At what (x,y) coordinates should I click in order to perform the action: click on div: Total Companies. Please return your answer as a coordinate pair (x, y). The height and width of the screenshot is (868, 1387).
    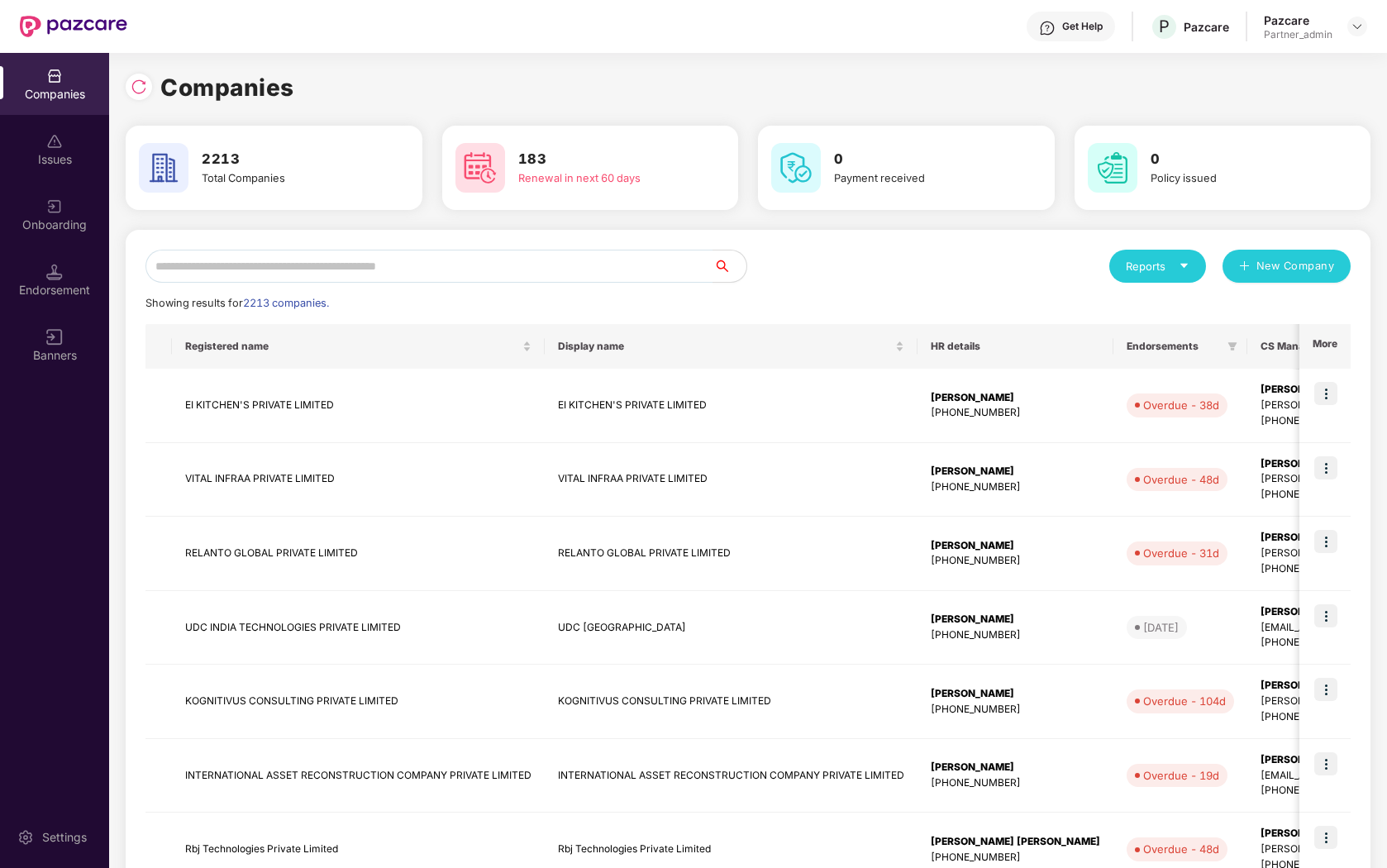
    Looking at the image, I should click on (289, 179).